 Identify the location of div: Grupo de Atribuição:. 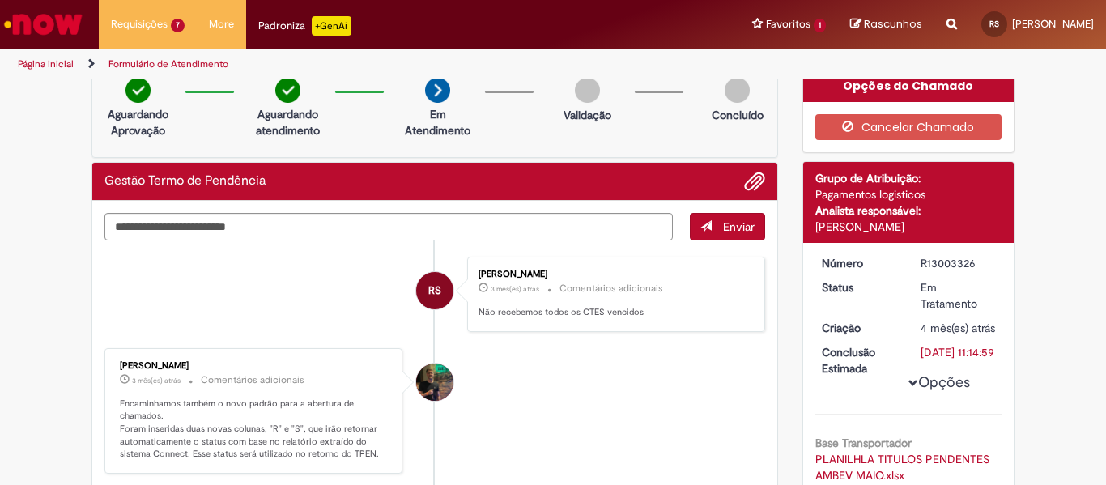
(908, 178).